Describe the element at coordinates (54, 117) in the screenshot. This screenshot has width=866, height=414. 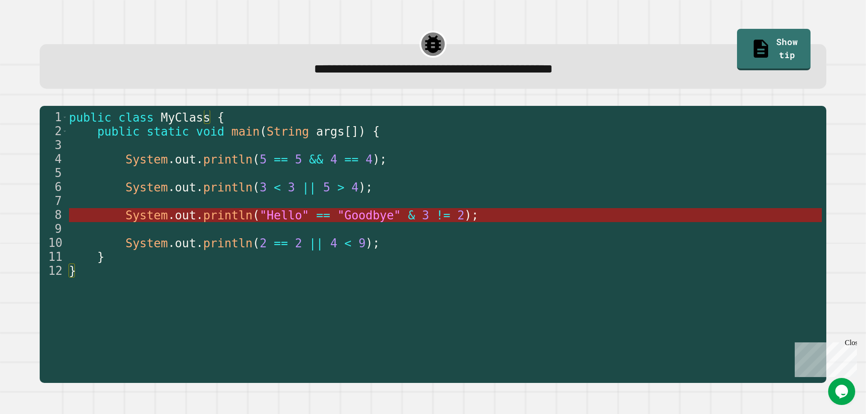
I see `div: 1` at that location.